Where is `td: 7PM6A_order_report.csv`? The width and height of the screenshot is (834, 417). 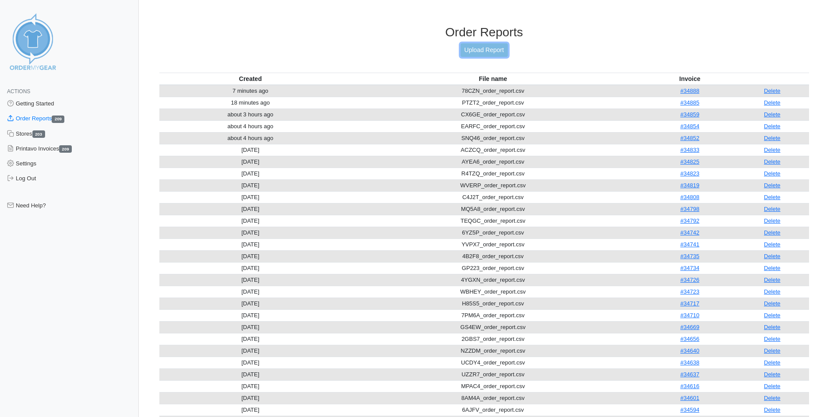 td: 7PM6A_order_report.csv is located at coordinates (493, 315).